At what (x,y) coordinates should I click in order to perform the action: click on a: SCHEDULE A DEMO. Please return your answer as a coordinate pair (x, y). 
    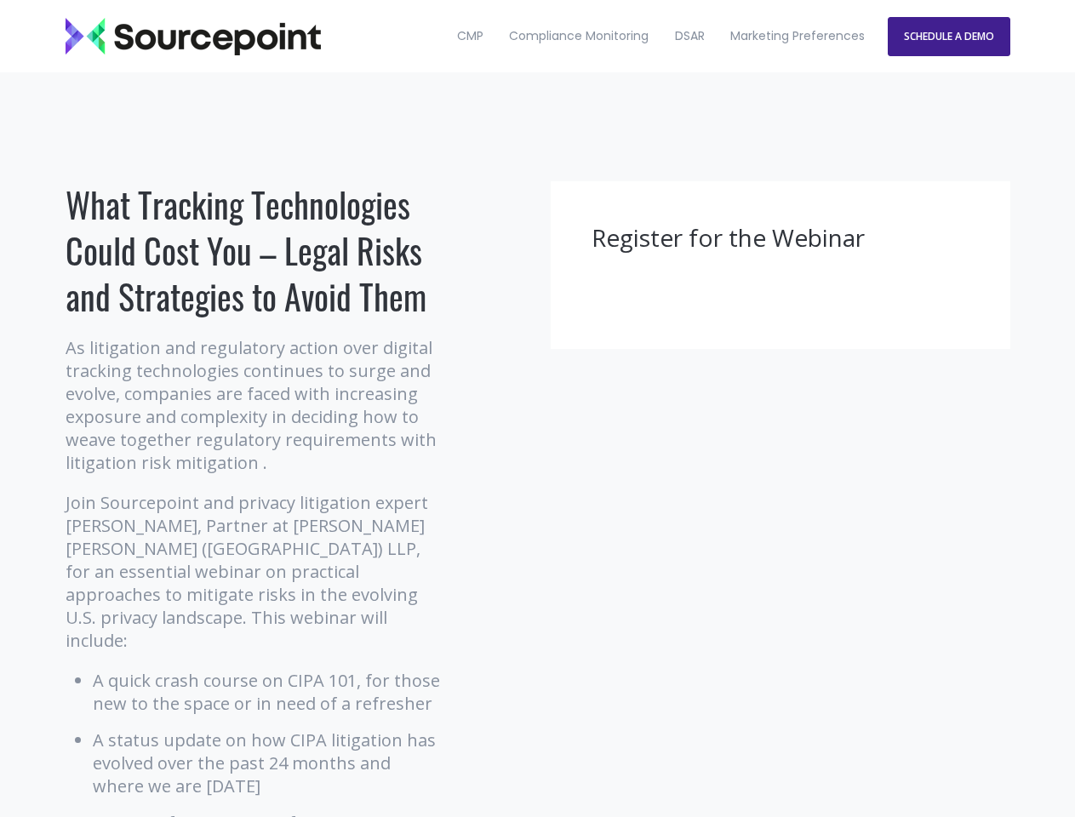
    Looking at the image, I should click on (949, 37).